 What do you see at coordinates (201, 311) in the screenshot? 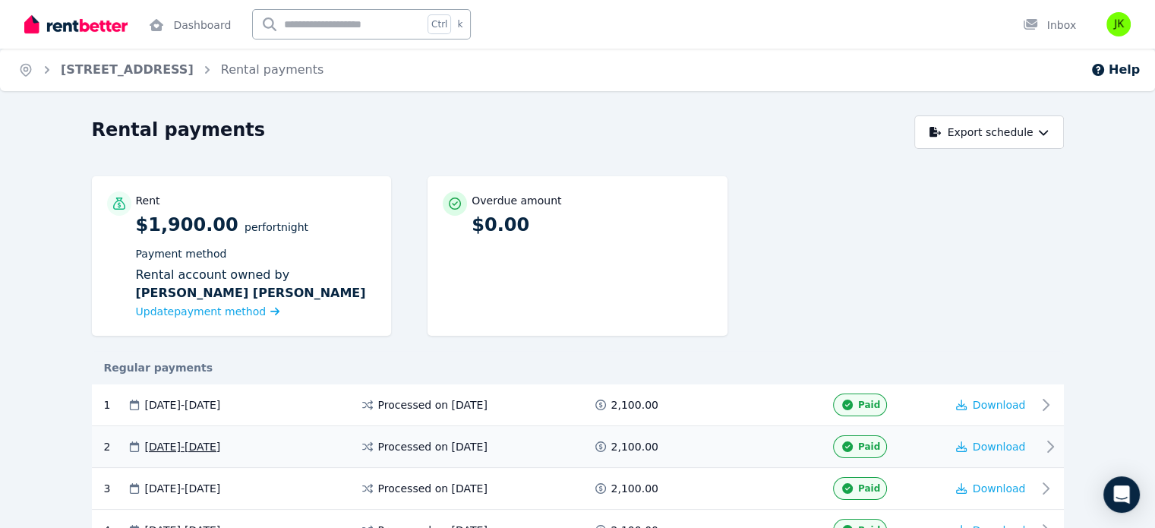
I see `span: Update payment method` at bounding box center [201, 311].